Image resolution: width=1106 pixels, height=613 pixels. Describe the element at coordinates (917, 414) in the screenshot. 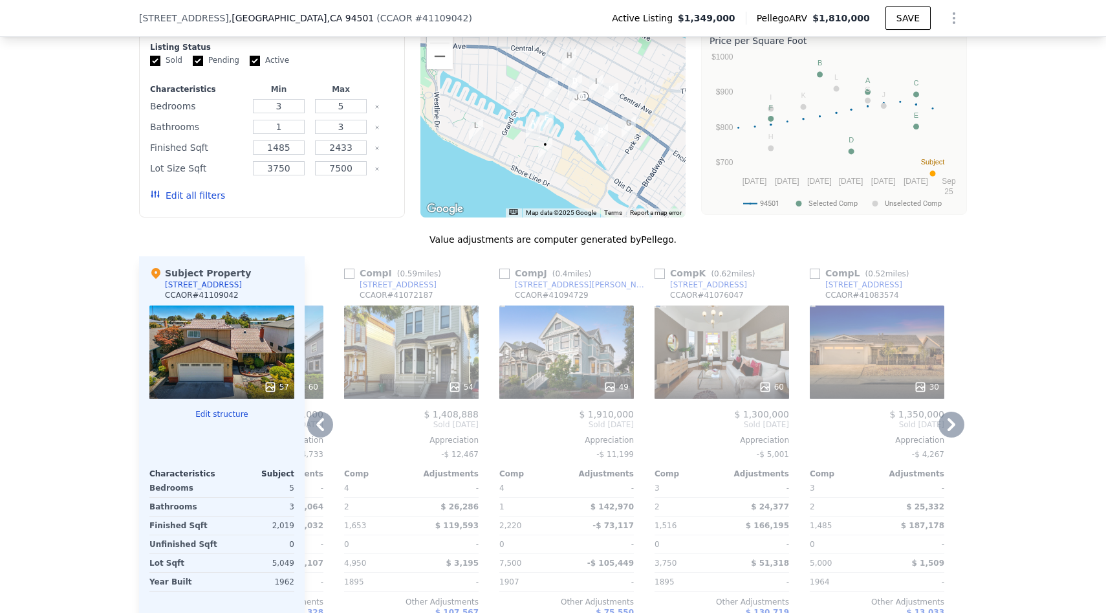

I see `span: $ 1,350,000` at that location.